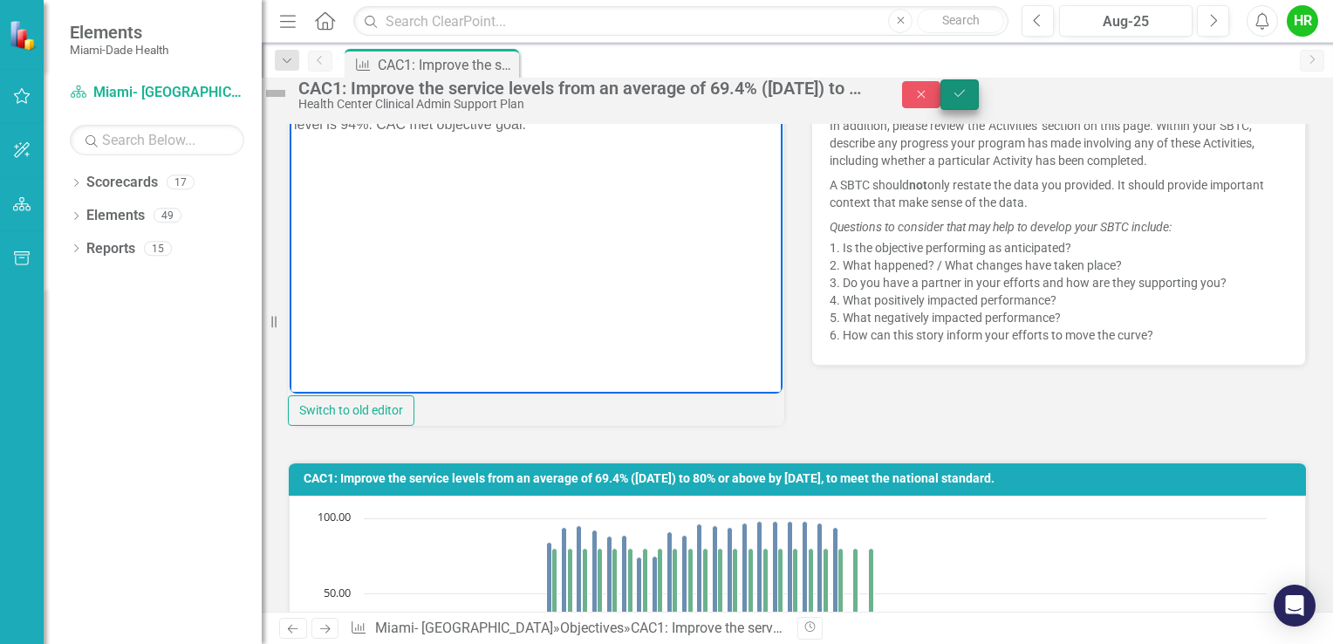 This screenshot has width=1333, height=644. I want to click on small: Miami-Dade Health, so click(119, 50).